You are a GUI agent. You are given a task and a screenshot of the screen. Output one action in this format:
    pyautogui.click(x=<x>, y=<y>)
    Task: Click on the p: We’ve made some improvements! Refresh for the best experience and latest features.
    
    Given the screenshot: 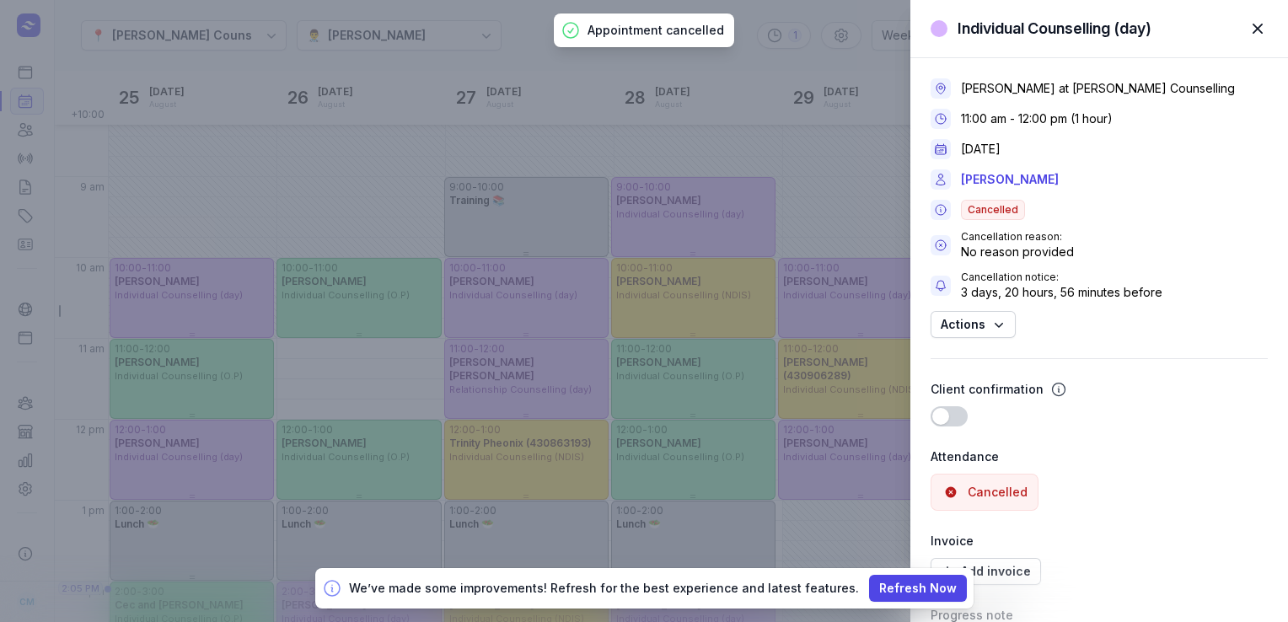 What is the action you would take?
    pyautogui.click(x=603, y=588)
    